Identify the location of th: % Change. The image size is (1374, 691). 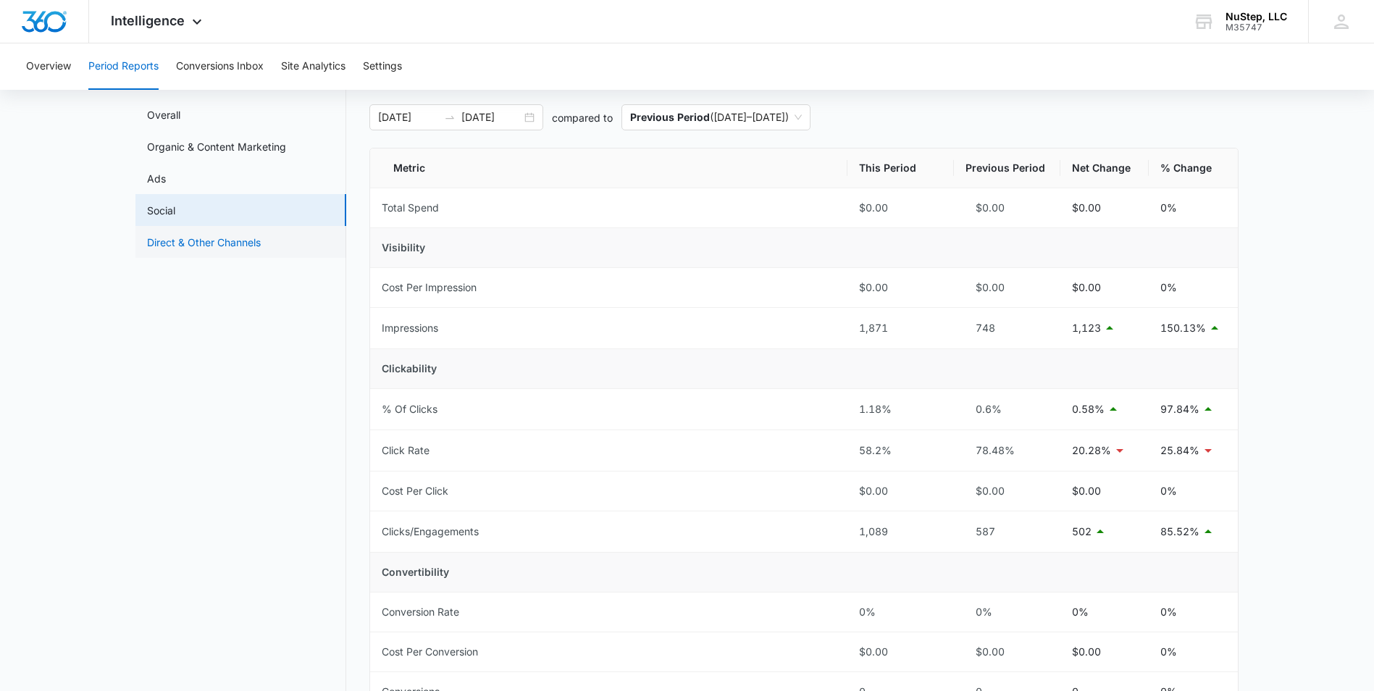
(1193, 168).